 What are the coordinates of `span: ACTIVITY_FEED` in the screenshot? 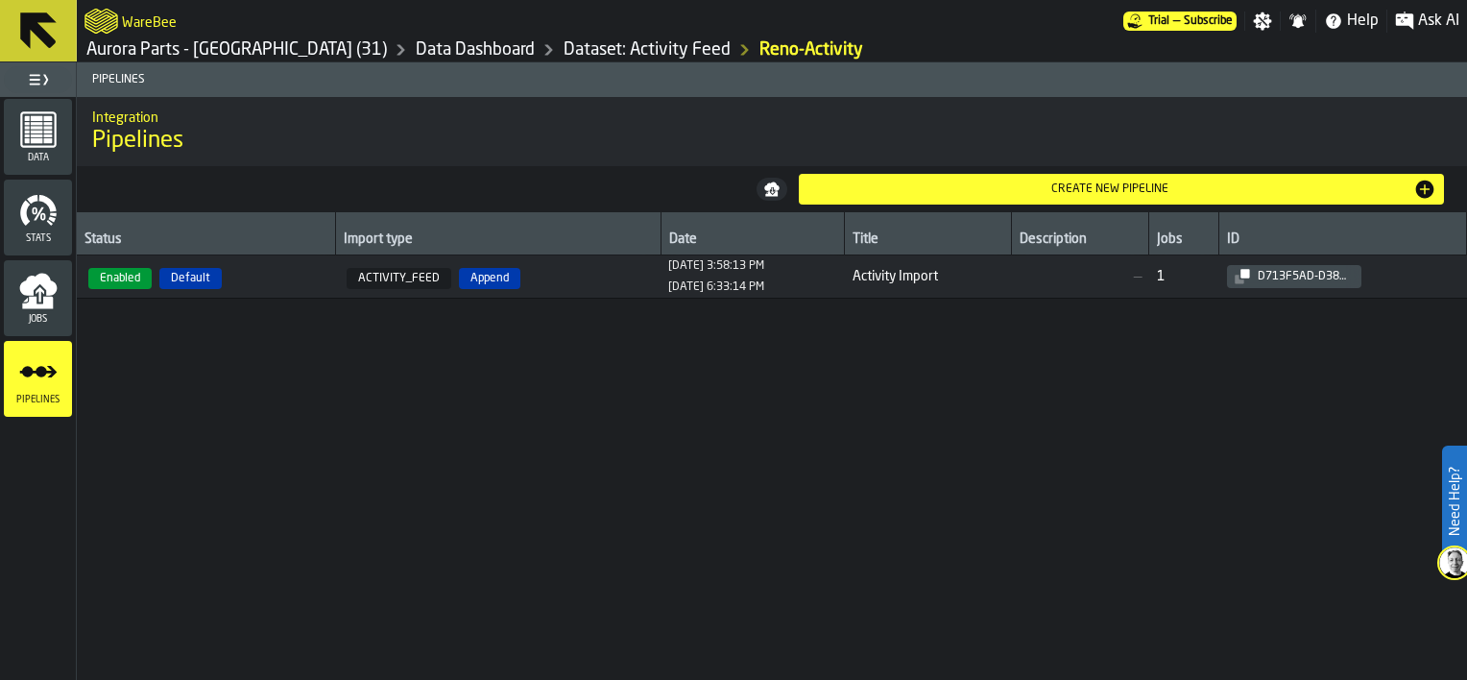 It's located at (398, 278).